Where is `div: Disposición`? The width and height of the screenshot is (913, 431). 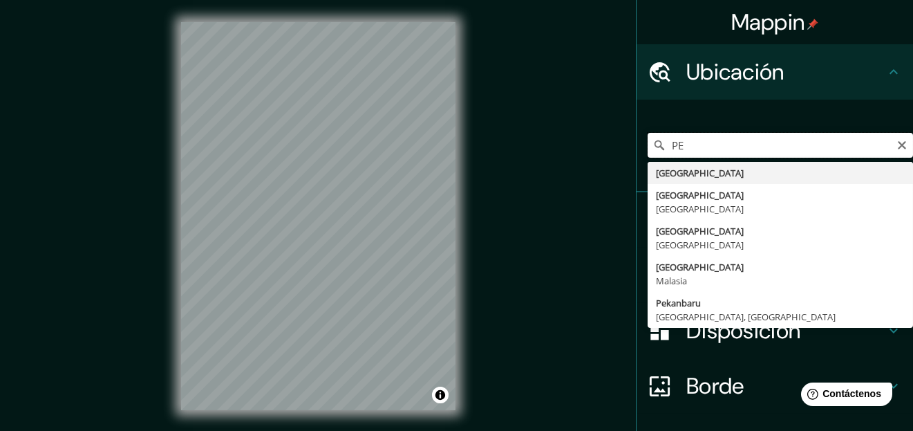 div: Disposición is located at coordinates (775, 330).